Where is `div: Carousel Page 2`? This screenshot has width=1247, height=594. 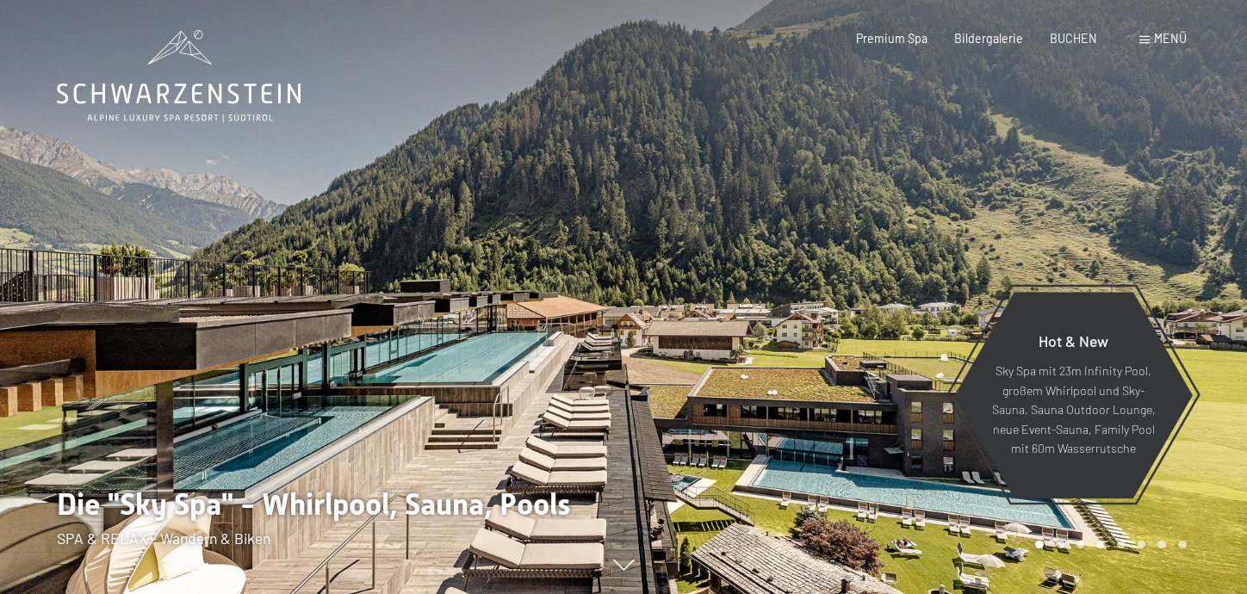 div: Carousel Page 2 is located at coordinates (1060, 545).